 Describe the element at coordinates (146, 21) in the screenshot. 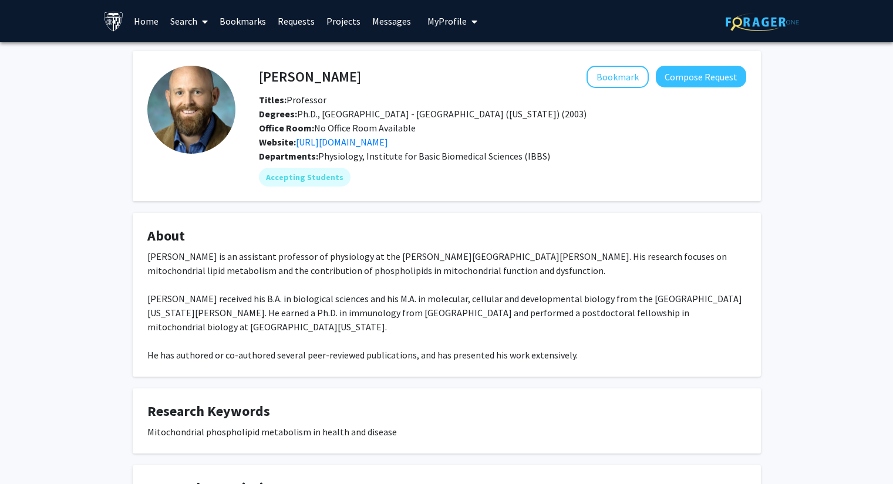

I see `a: Home` at that location.